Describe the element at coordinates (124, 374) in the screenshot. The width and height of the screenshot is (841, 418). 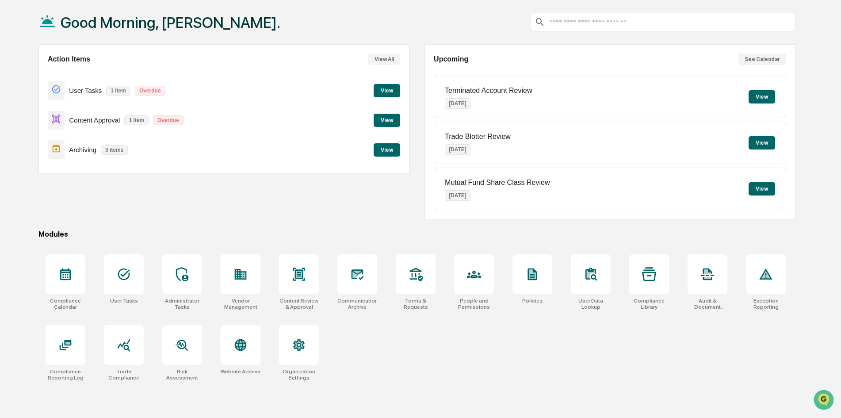
I see `div: Trade Compliance` at that location.